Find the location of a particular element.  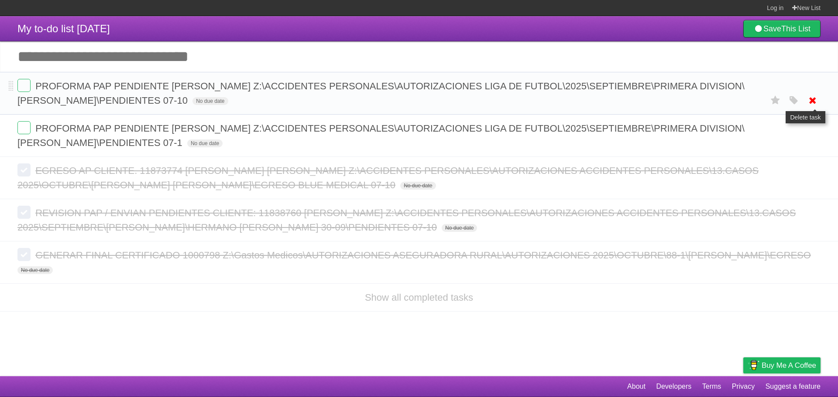

img: Buy me a coffee is located at coordinates (753, 366).